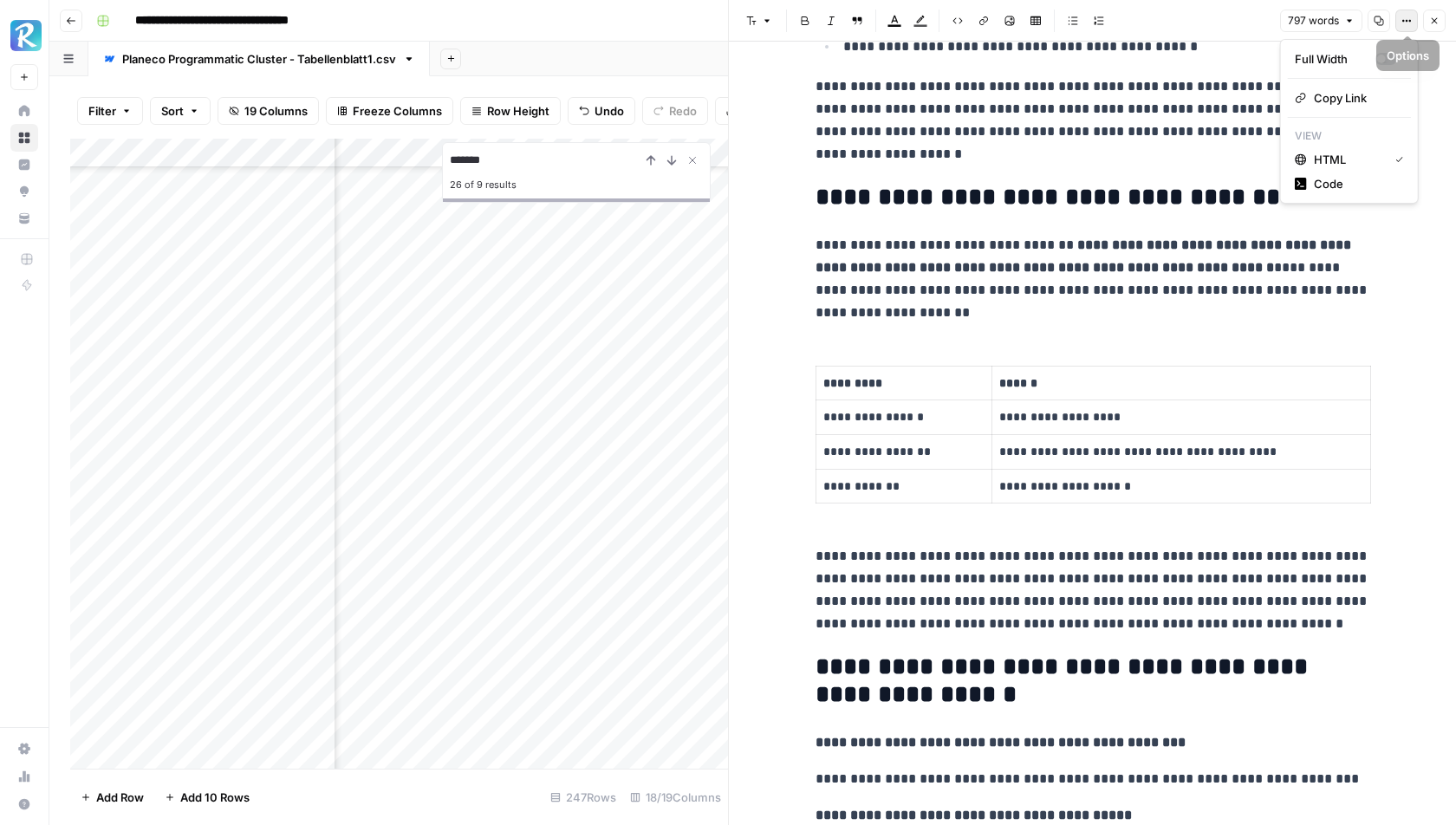 Image resolution: width=1456 pixels, height=825 pixels. Describe the element at coordinates (397, 111) in the screenshot. I see `span: Freeze Columns` at that location.